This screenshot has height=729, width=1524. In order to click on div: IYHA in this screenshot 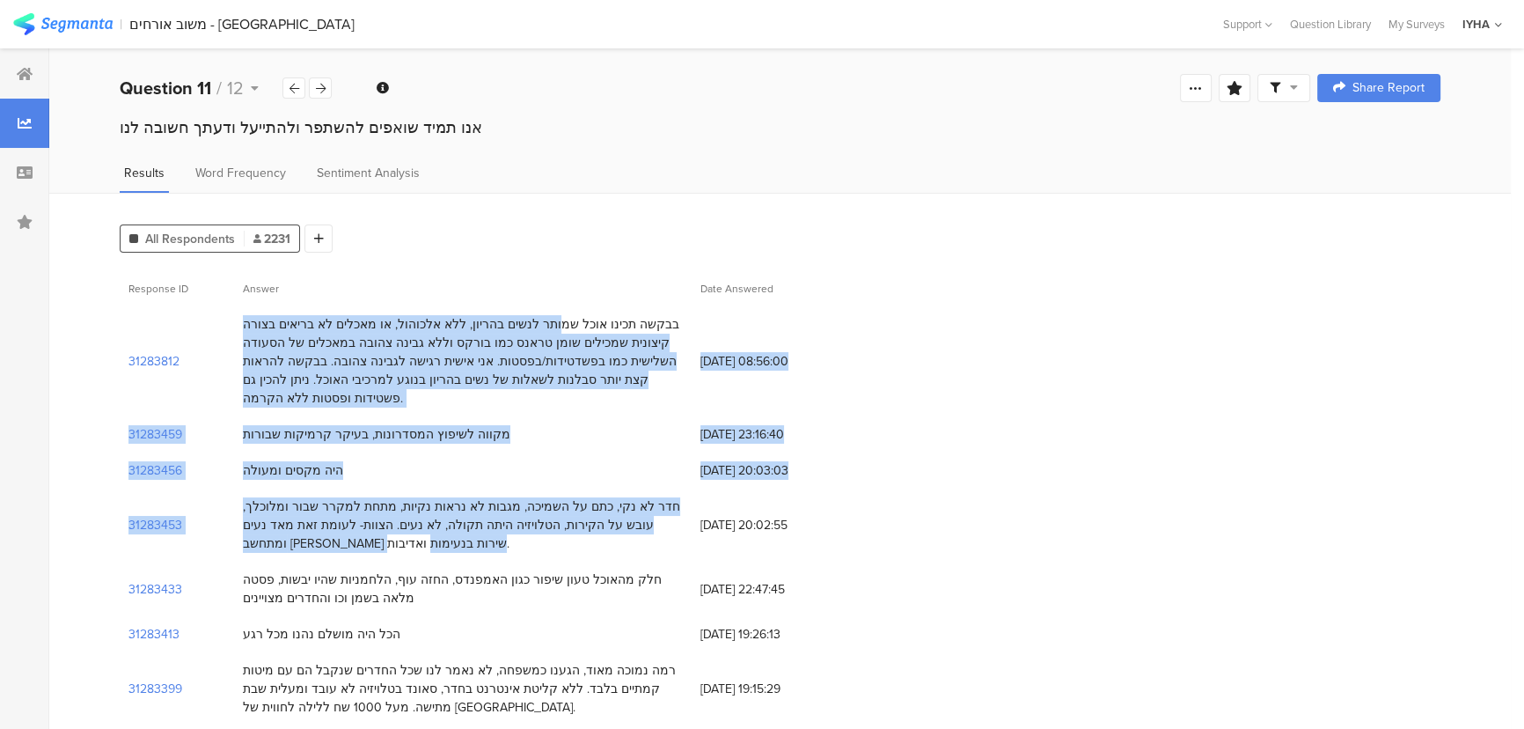, I will do `click(1476, 24)`.